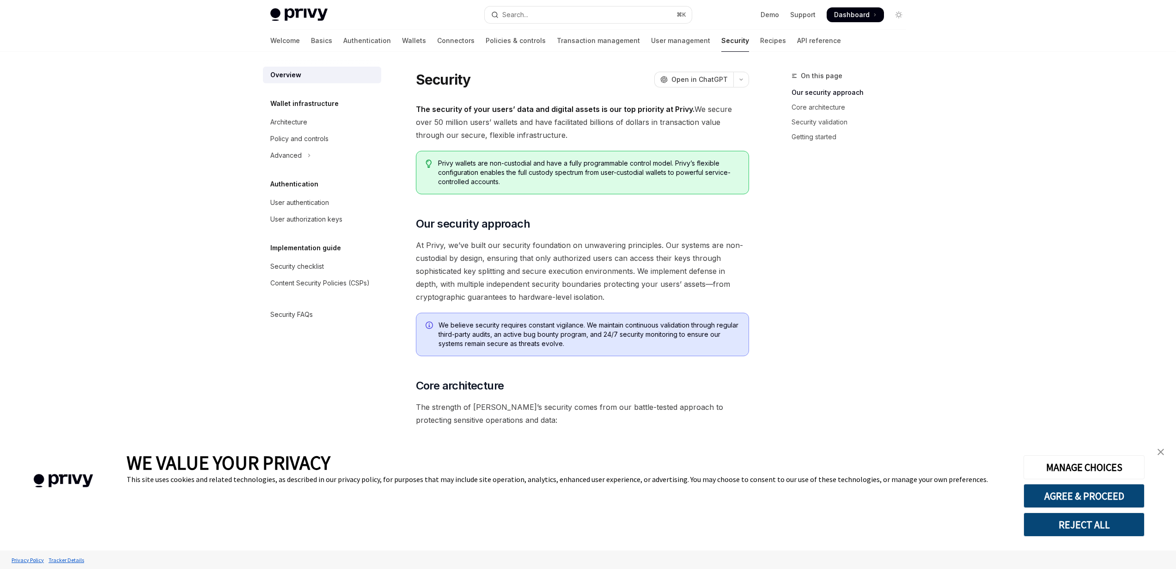 This screenshot has height=569, width=1176. Describe the element at coordinates (681, 41) in the screenshot. I see `a: User management` at that location.